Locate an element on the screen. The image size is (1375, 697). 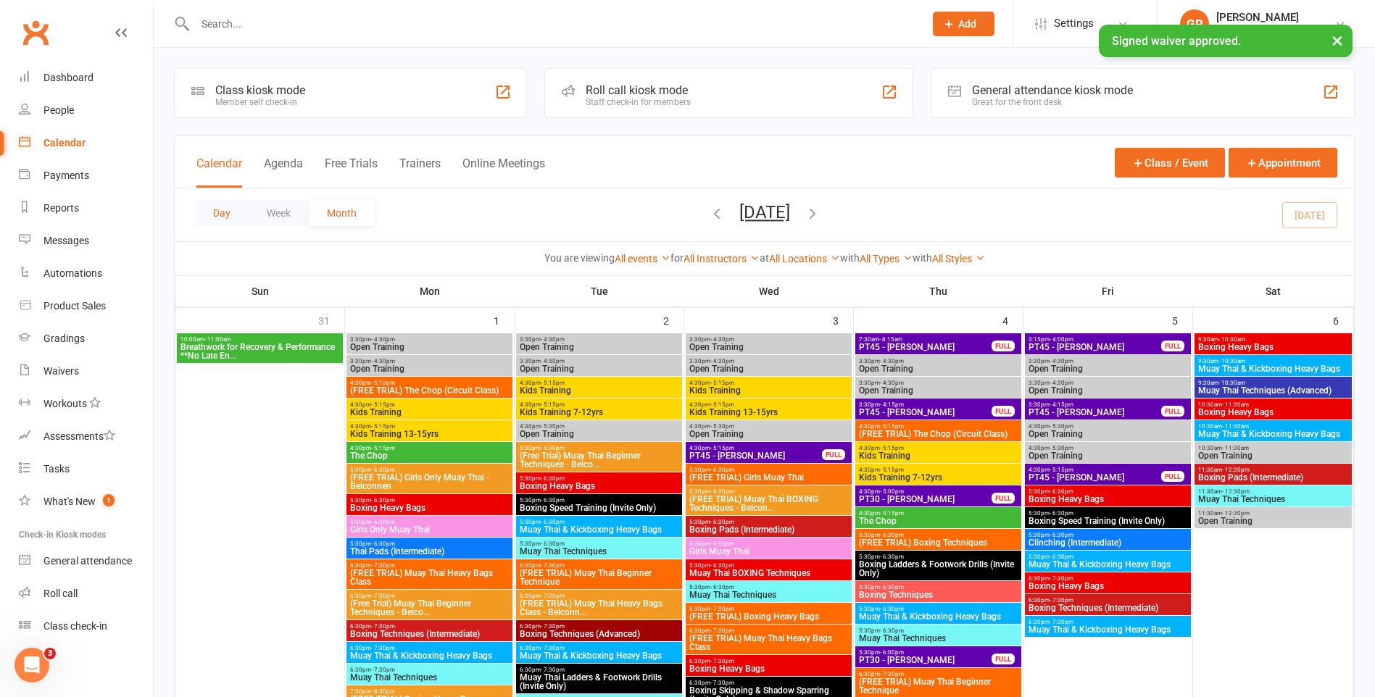
span: Boxing Speed Training (Invite Only) is located at coordinates (599, 508).